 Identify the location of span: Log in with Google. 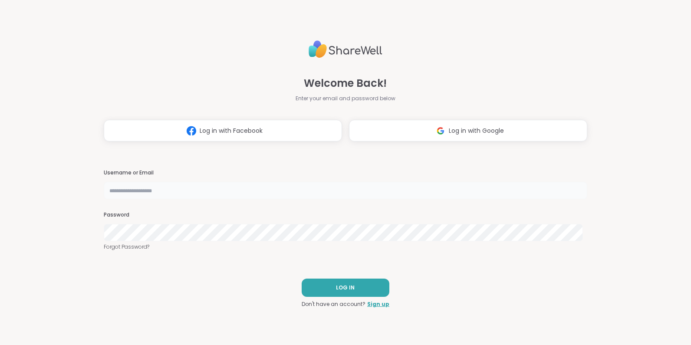
(476, 131).